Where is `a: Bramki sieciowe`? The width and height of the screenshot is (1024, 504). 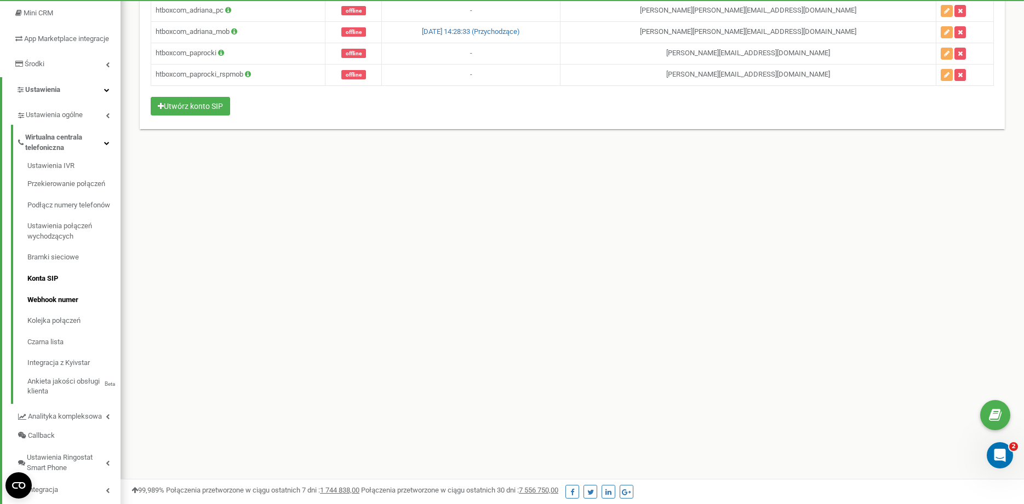
a: Bramki sieciowe is located at coordinates (74, 257).